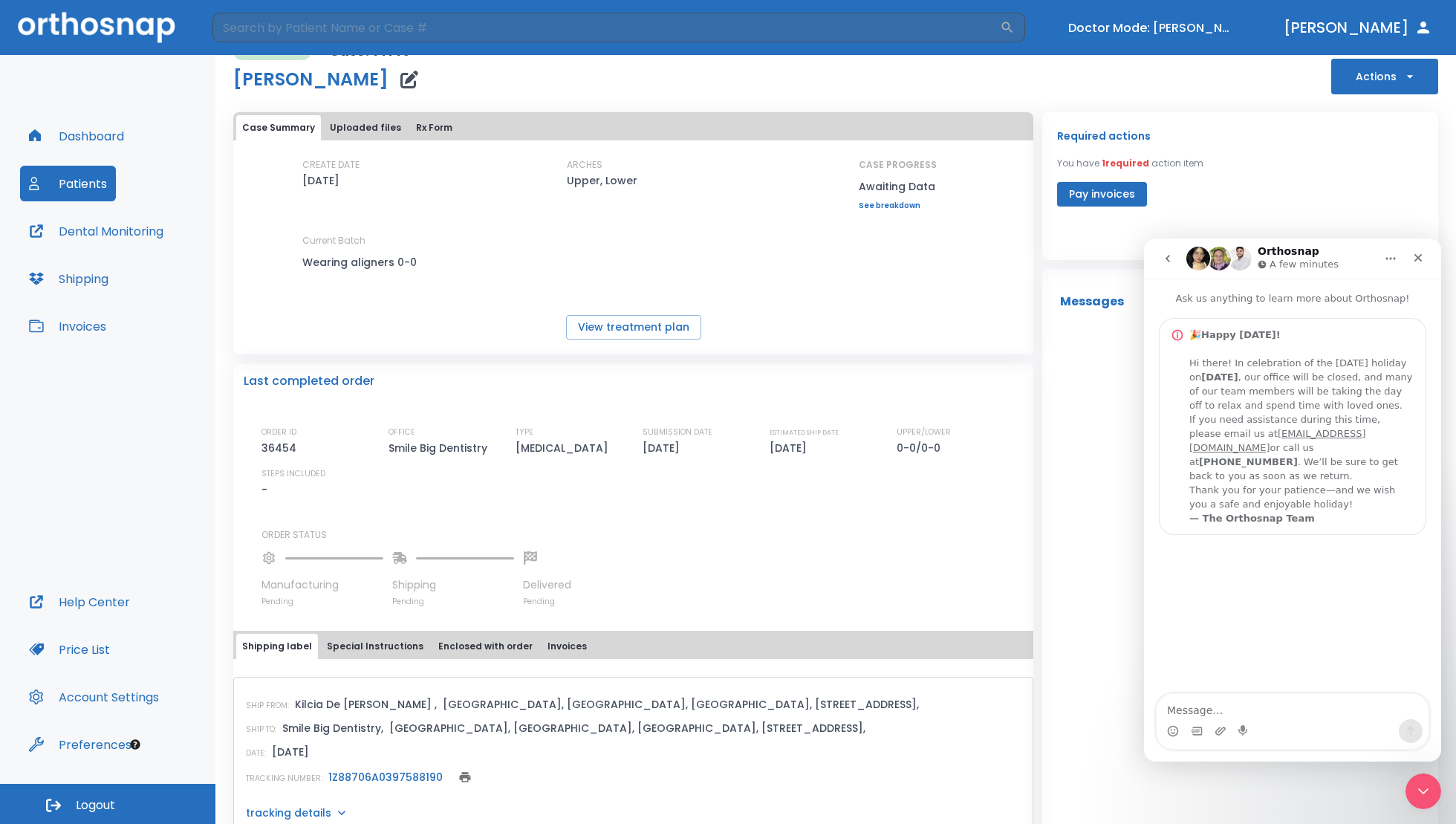 The width and height of the screenshot is (1456, 824). What do you see at coordinates (288, 813) in the screenshot?
I see `p: tracking details` at bounding box center [288, 813].